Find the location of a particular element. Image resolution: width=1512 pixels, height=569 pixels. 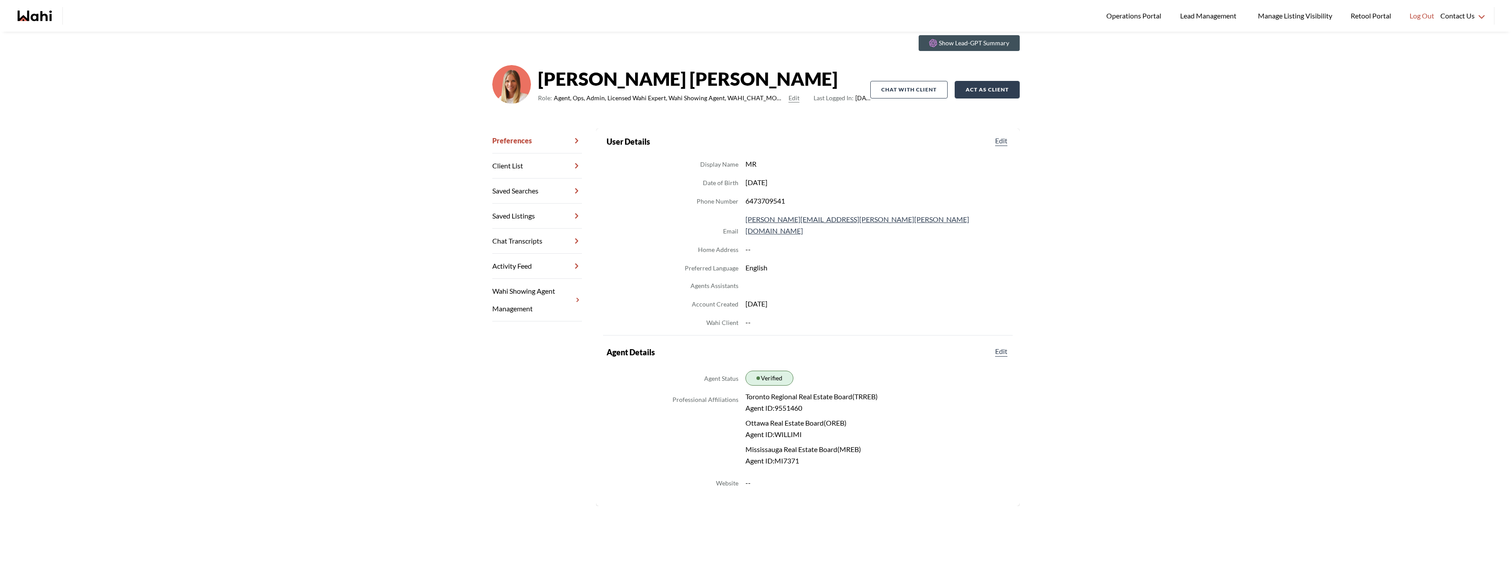

dt: Home Address is located at coordinates (718, 250).